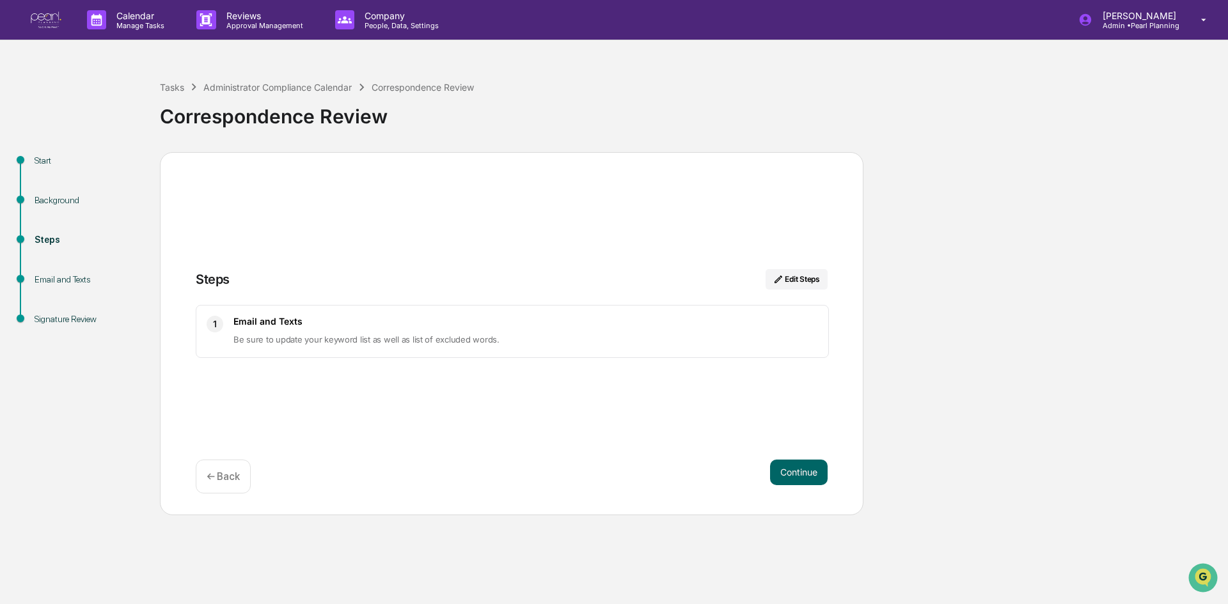 The image size is (1228, 604). I want to click on h3: Email and Texts, so click(526, 321).